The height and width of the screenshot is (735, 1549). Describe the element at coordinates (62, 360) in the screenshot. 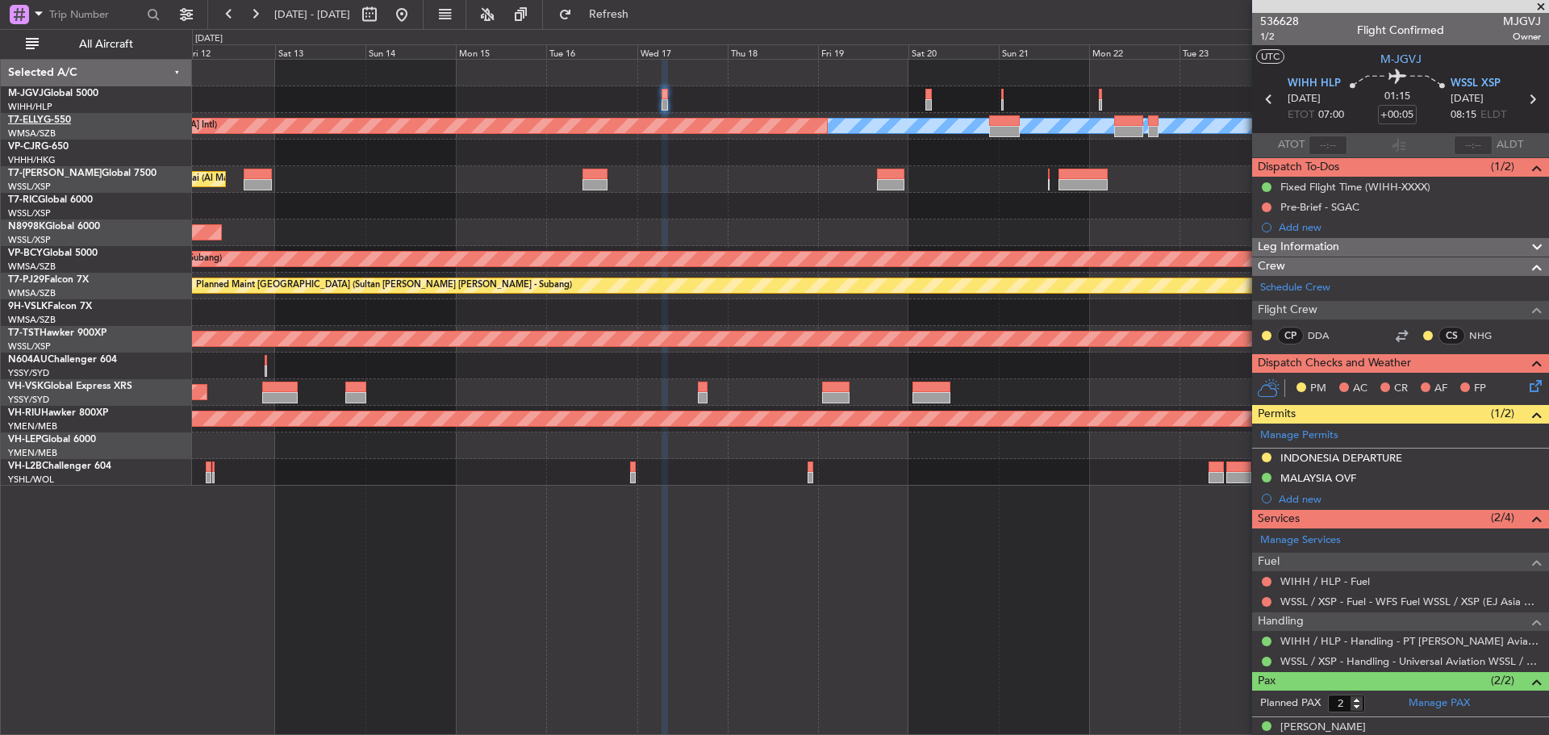

I see `a: N604AUChallenger 604` at that location.